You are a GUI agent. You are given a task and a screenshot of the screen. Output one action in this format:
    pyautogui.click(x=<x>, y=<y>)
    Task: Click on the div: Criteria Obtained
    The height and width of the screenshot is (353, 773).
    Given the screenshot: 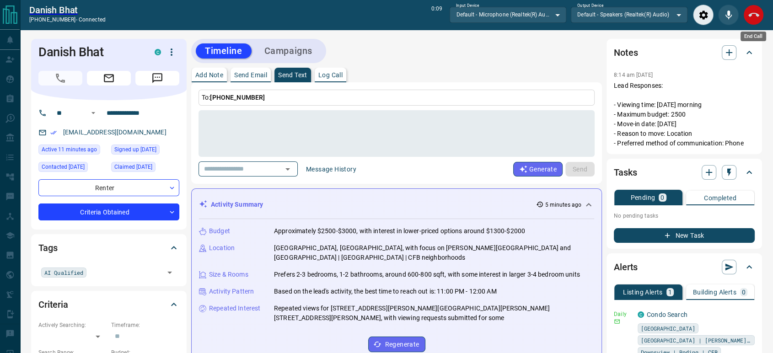 What is the action you would take?
    pyautogui.click(x=109, y=212)
    